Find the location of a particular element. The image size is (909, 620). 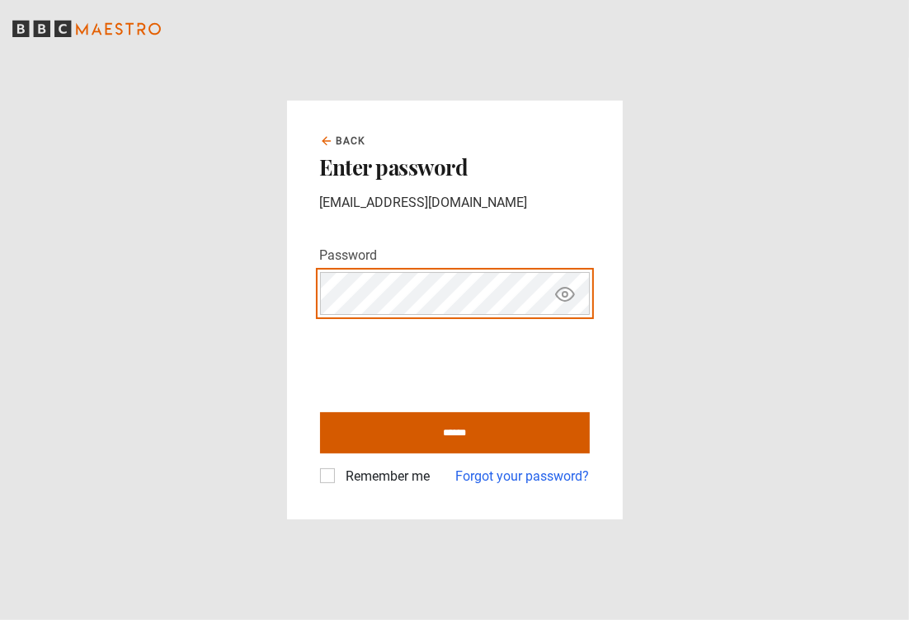

a: Forgot your password? is located at coordinates (523, 477).